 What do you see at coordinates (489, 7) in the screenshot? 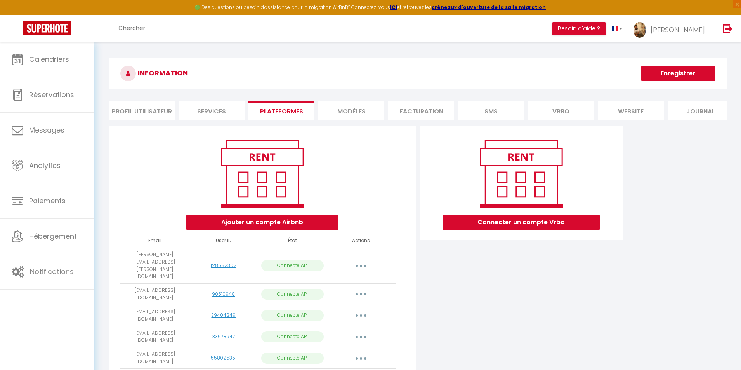
I see `strong: créneaux d'ouverture de la salle migration` at bounding box center [489, 7].